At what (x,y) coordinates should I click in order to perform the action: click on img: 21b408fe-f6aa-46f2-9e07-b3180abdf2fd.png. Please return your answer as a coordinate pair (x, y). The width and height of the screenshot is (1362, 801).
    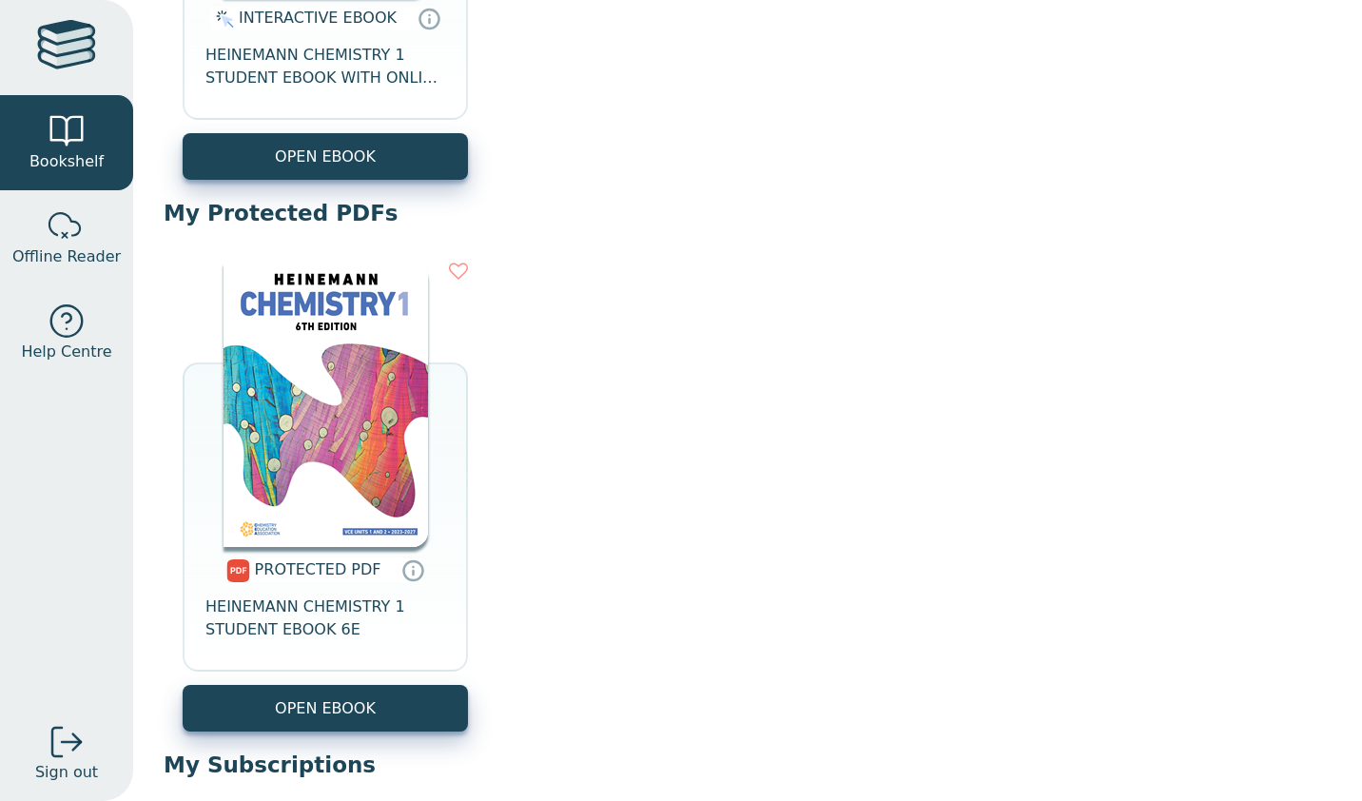
    Looking at the image, I should click on (325, 404).